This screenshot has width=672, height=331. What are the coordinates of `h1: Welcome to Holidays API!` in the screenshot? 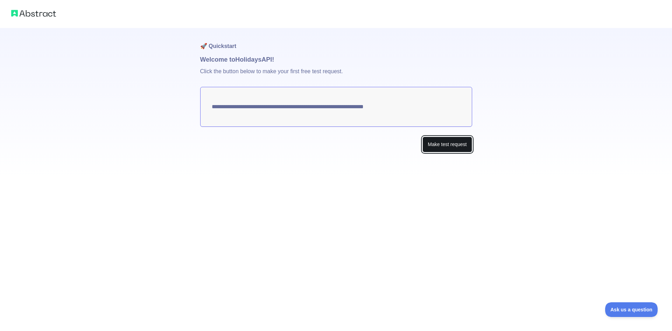 It's located at (336, 59).